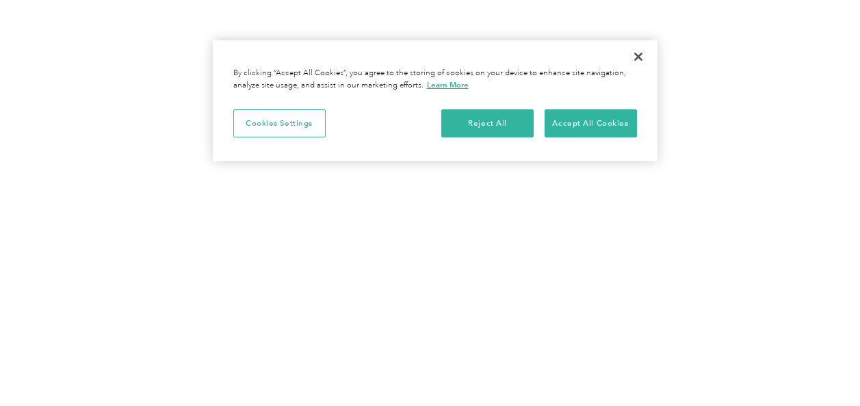  I want to click on button: Cookies Settings, so click(279, 124).